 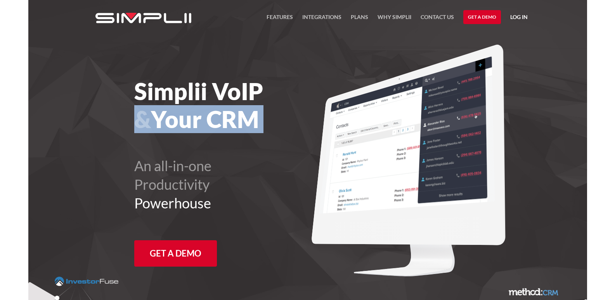 What do you see at coordinates (395, 19) in the screenshot?
I see `a: Why Simplii` at bounding box center [395, 19].